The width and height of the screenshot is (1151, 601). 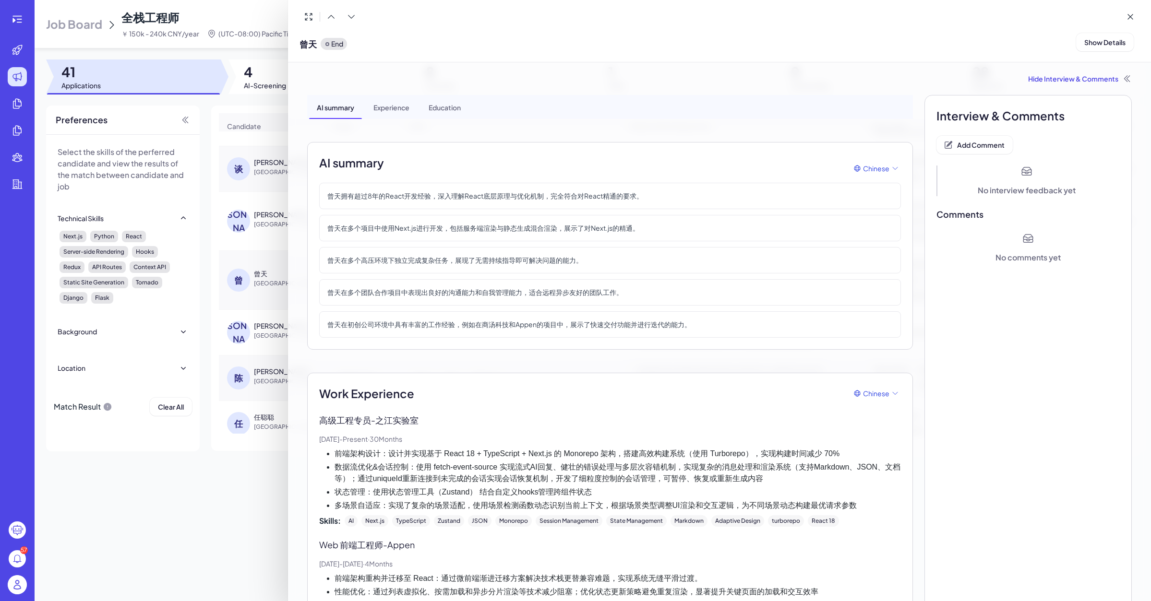 I want to click on li: 性能优化：通过列表虚拟化、按需加载和异步分⽚渲染等技术减少阻塞；优化状态更新策略避免重复渲染，显著提升关键⻚⾯的加载和交互效率, so click(x=618, y=592).